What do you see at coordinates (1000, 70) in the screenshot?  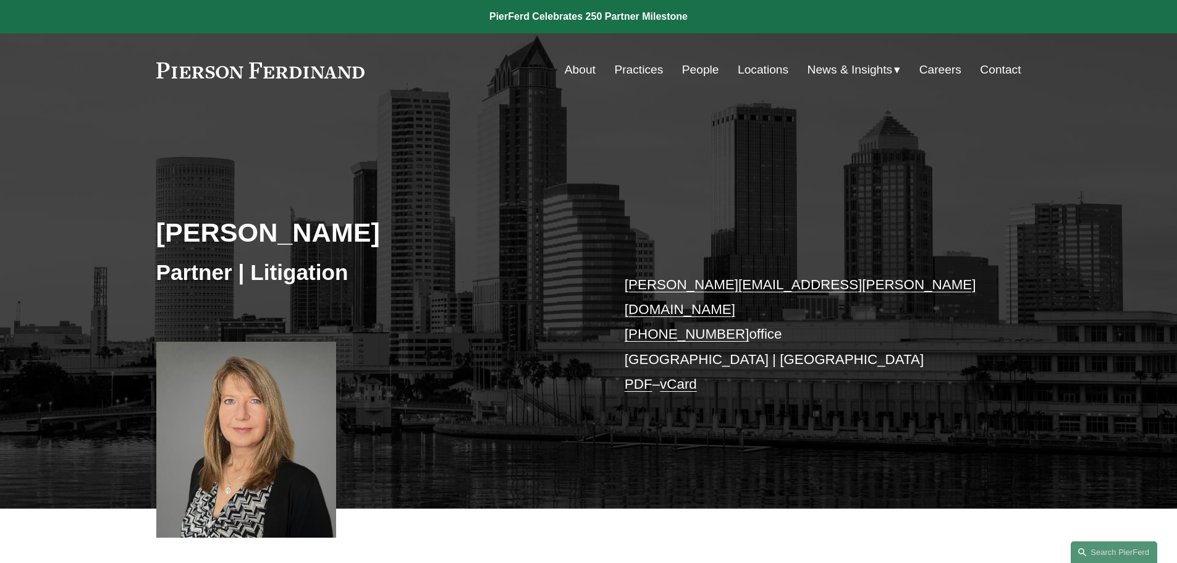 I see `a: Contact` at bounding box center [1000, 70].